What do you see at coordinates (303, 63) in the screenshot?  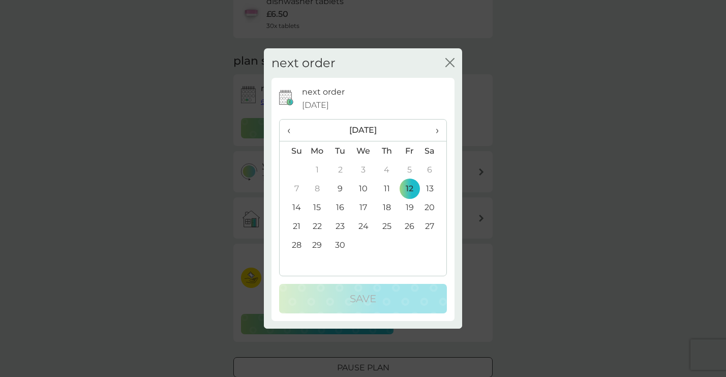 I see `h2: next order` at bounding box center [303, 63].